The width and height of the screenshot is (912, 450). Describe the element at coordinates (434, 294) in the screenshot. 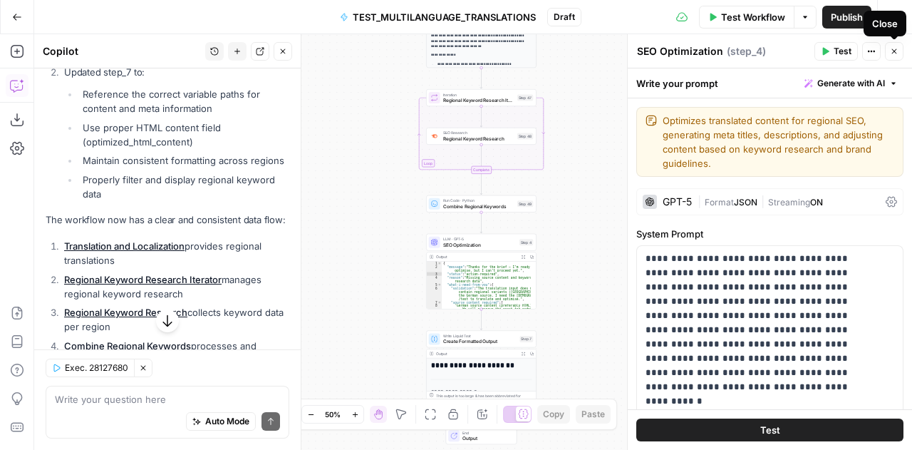

I see `div: 6` at that location.